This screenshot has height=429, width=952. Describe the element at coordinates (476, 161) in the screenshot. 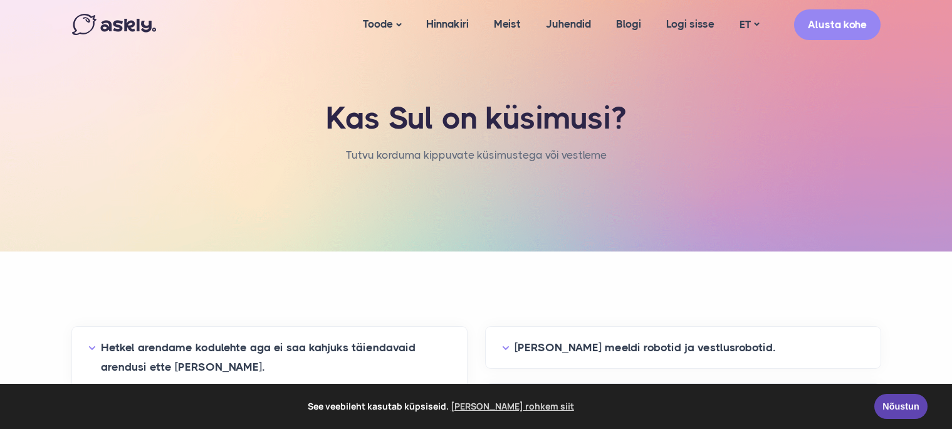

I see `nav: breadcrumb` at that location.